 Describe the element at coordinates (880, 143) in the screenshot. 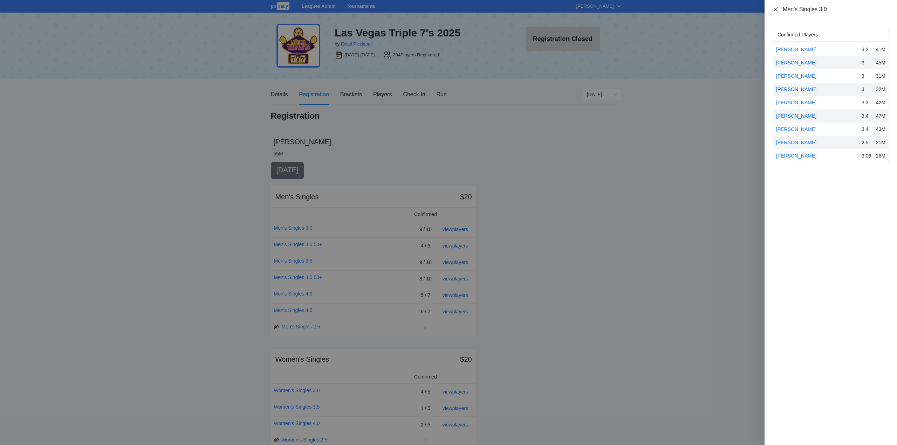

I see `div: 21M` at that location.